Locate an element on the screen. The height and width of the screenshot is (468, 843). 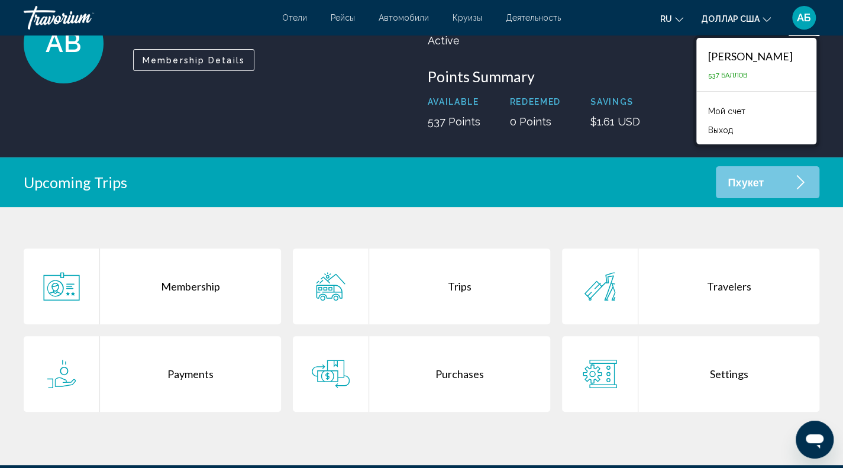
a: Settings is located at coordinates (691, 374).